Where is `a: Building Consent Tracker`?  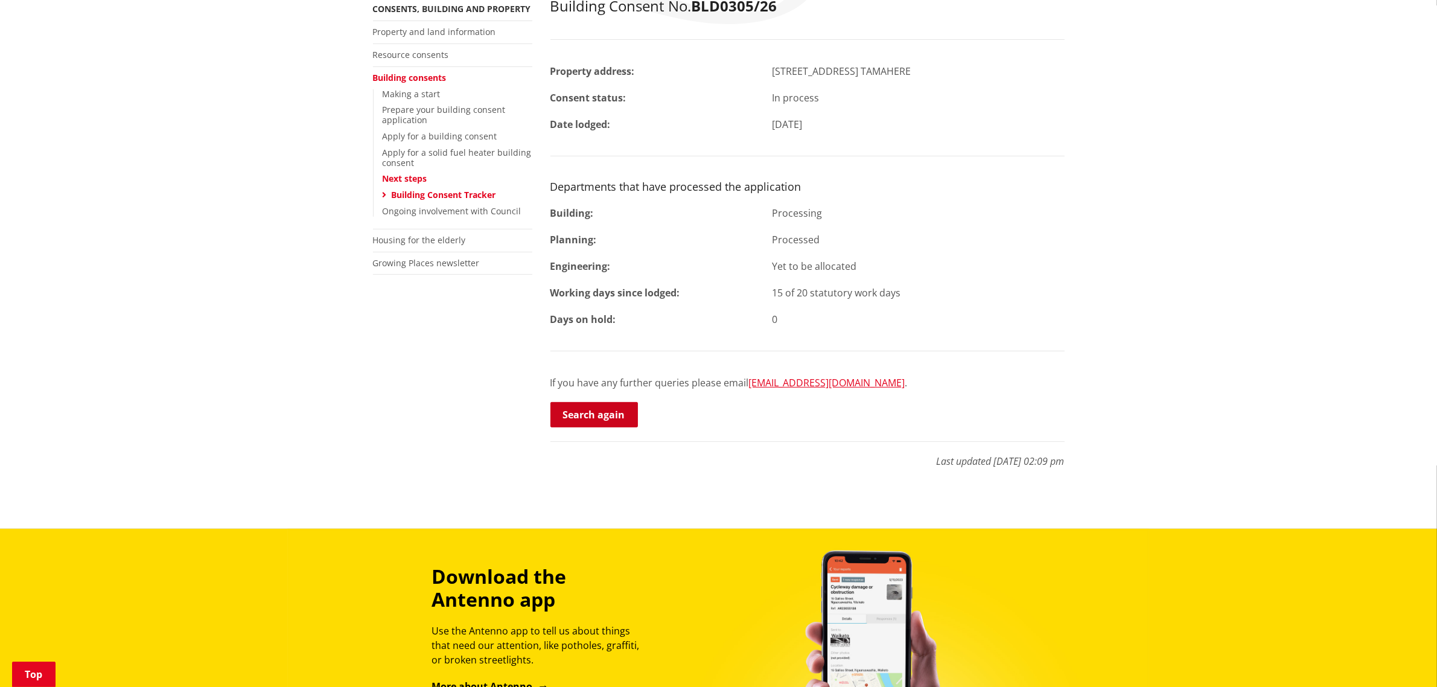 a: Building Consent Tracker is located at coordinates (444, 194).